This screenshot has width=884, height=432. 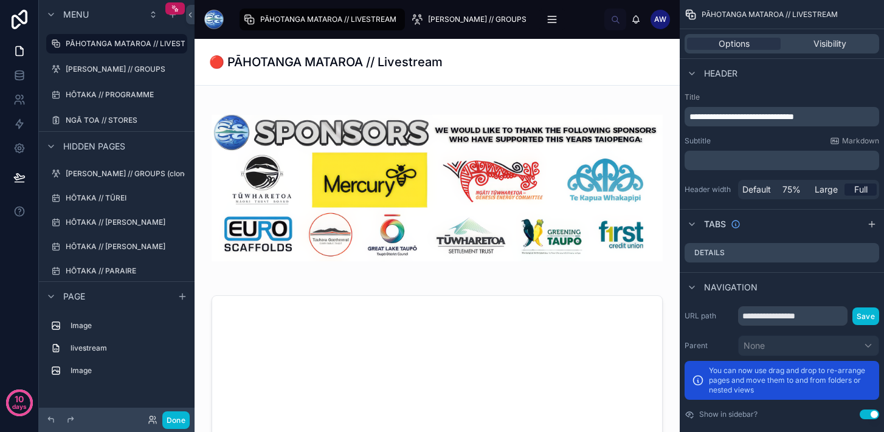 I want to click on h1: 🔴 PĀHOTANGA MATAROA // Livestream, so click(x=326, y=62).